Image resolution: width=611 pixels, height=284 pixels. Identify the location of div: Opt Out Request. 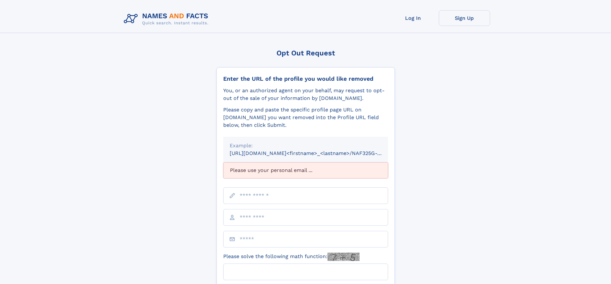
(306, 53).